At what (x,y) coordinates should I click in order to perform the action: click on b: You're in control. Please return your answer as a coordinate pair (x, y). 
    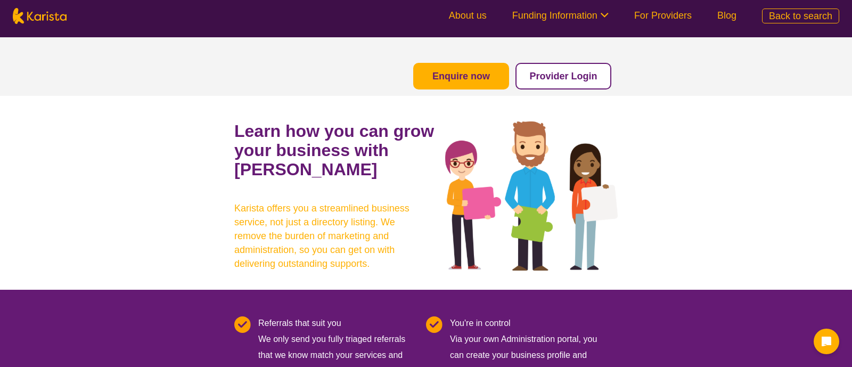
    Looking at the image, I should click on (481, 323).